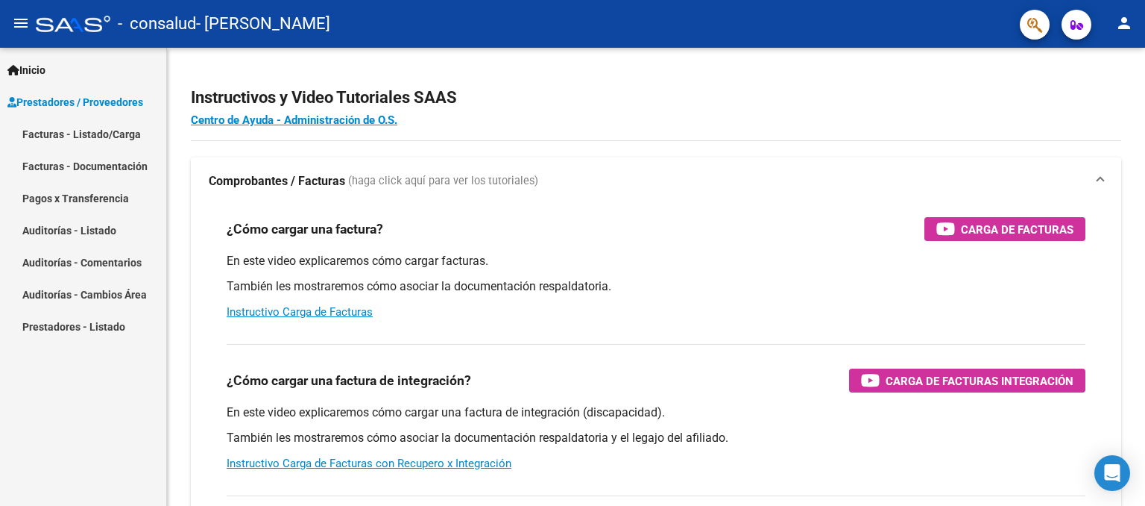 The image size is (1145, 506). I want to click on p: También les mostraremos cómo asociar la documentación respaldatoria., so click(656, 286).